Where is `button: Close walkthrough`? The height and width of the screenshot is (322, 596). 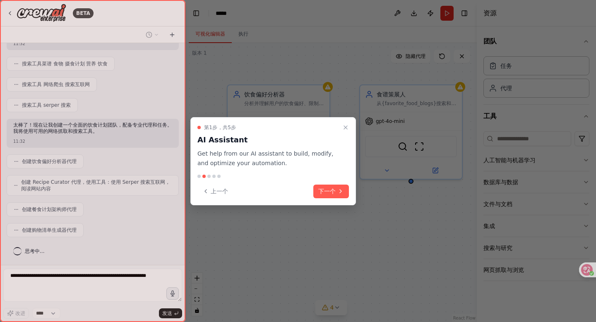 button: Close walkthrough is located at coordinates (345, 127).